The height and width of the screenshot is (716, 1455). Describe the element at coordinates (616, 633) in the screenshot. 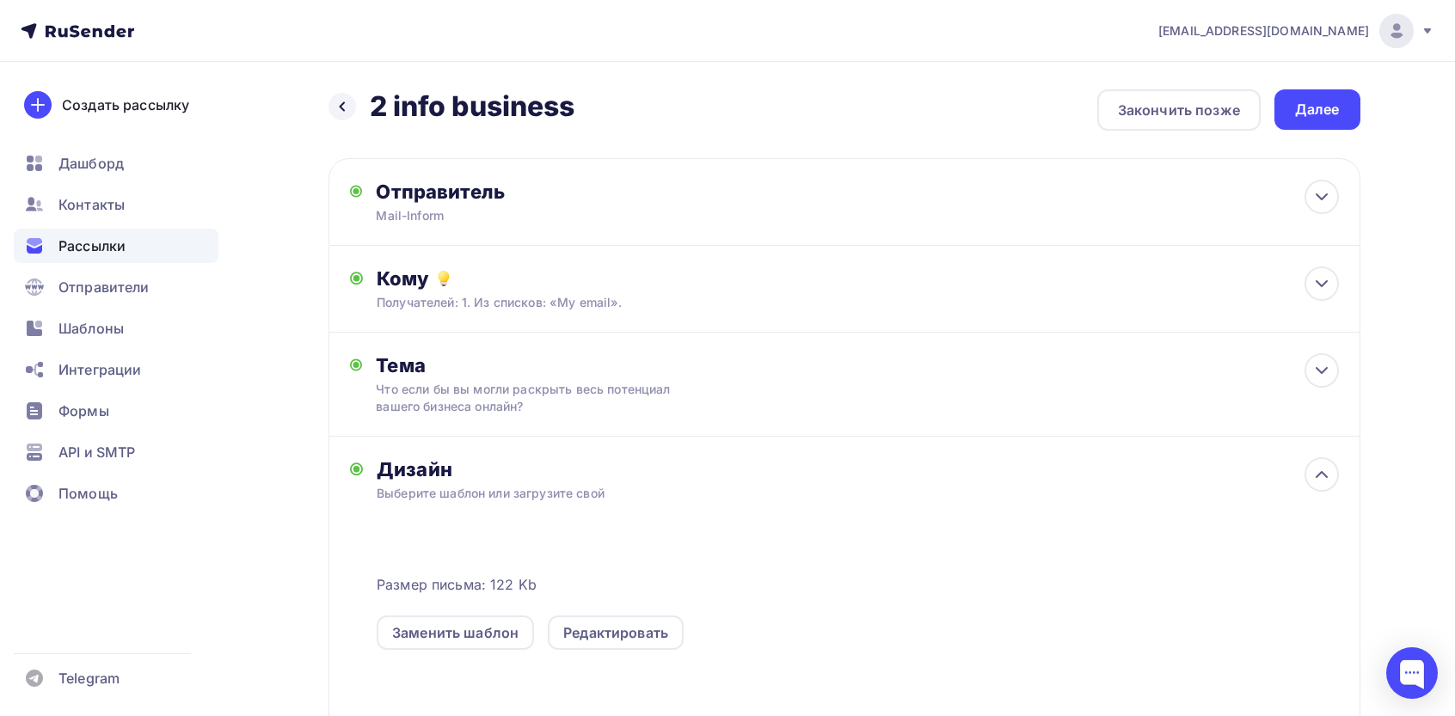

I see `div: Редактировать` at that location.